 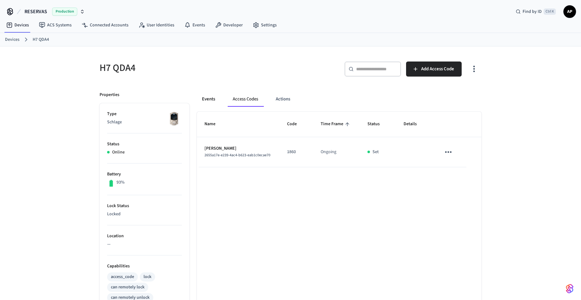 I want to click on p: Online, so click(x=118, y=152).